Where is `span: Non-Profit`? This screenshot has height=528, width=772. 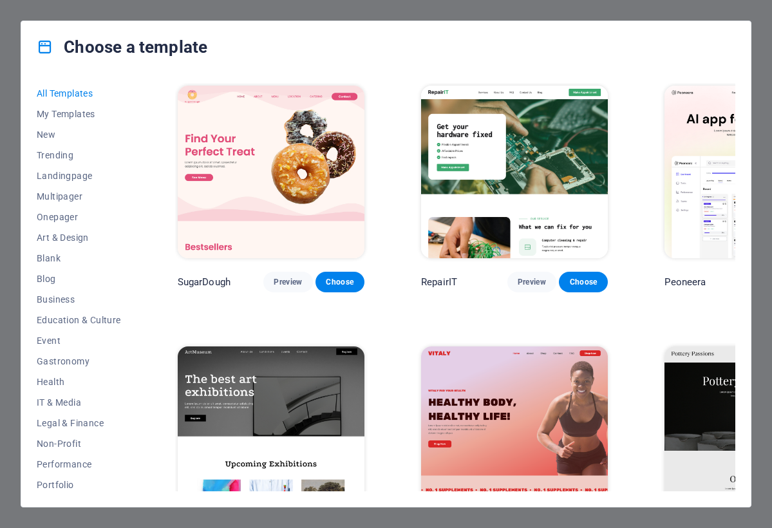 span: Non-Profit is located at coordinates (79, 444).